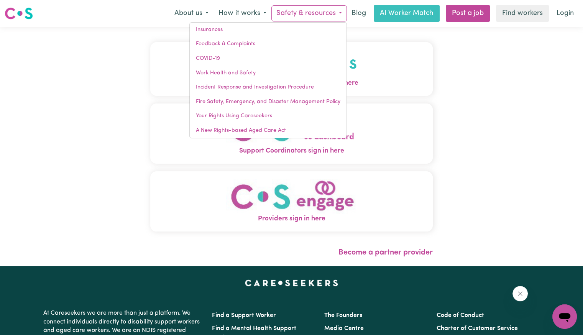 Image resolution: width=583 pixels, height=335 pixels. Describe the element at coordinates (268, 87) in the screenshot. I see `a: Incident Response and Investigation Procedure` at that location.